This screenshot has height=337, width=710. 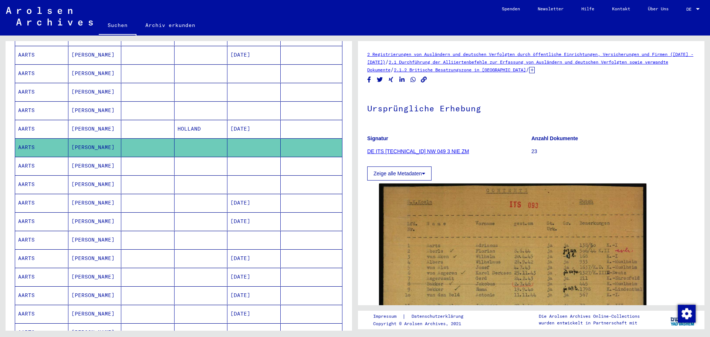 I want to click on b: Anzahl Dokumente, so click(x=554, y=138).